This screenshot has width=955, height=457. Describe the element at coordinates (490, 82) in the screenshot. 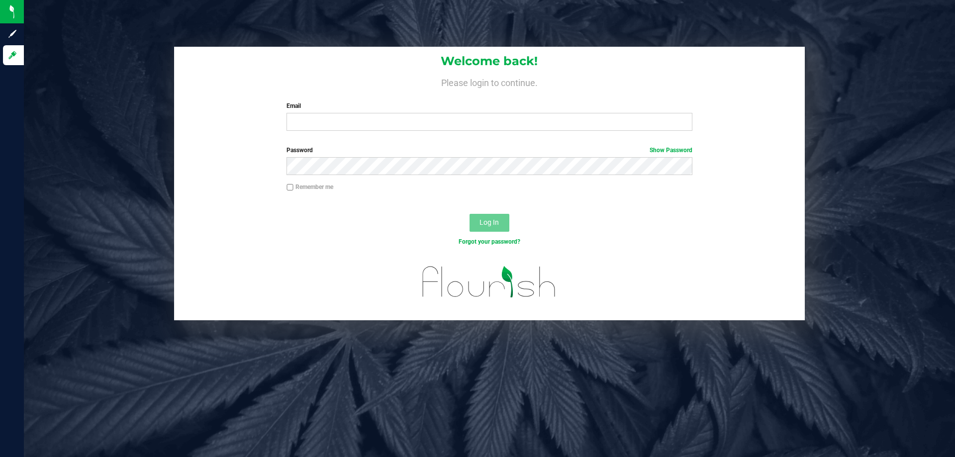

I see `h4: Please login to continue.` at that location.